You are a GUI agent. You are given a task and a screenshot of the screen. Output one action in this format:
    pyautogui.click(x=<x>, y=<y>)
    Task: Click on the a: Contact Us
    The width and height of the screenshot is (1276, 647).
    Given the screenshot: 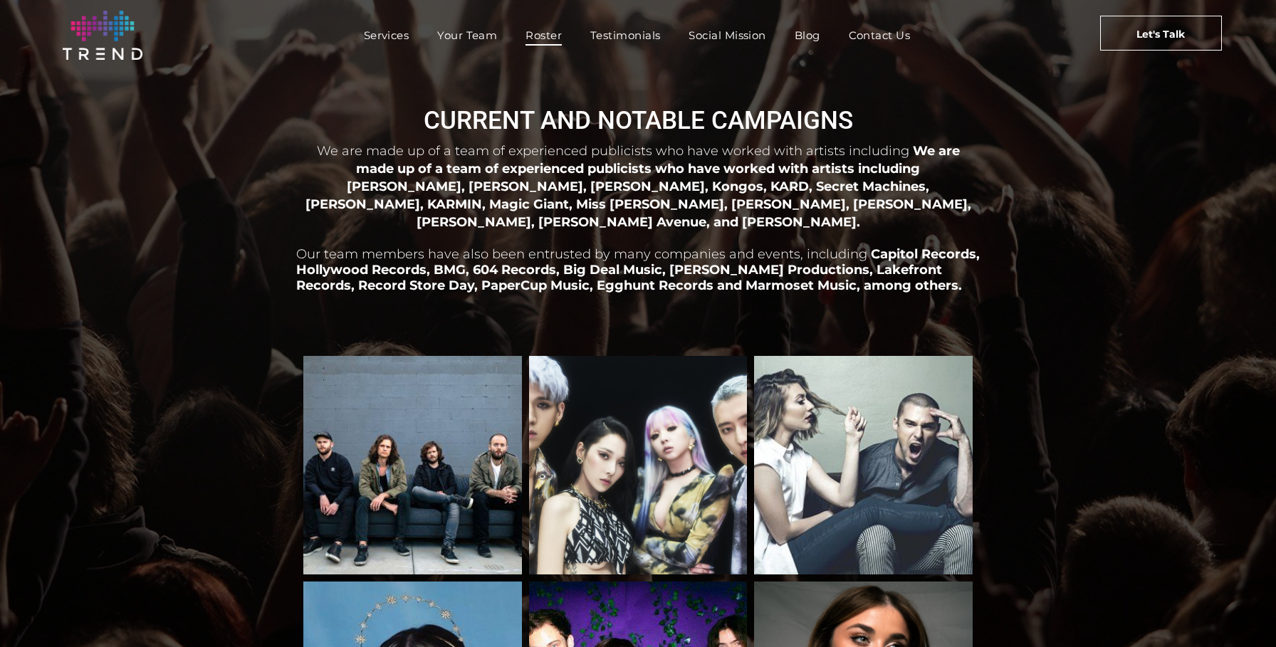 What is the action you would take?
    pyautogui.click(x=880, y=35)
    